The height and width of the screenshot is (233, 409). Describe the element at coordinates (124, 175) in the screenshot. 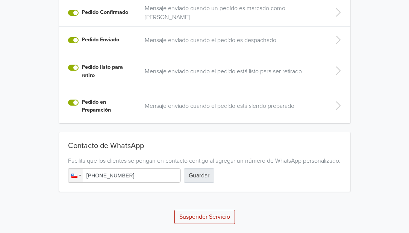

I see `input: 1 (702) 123-4567` at that location.